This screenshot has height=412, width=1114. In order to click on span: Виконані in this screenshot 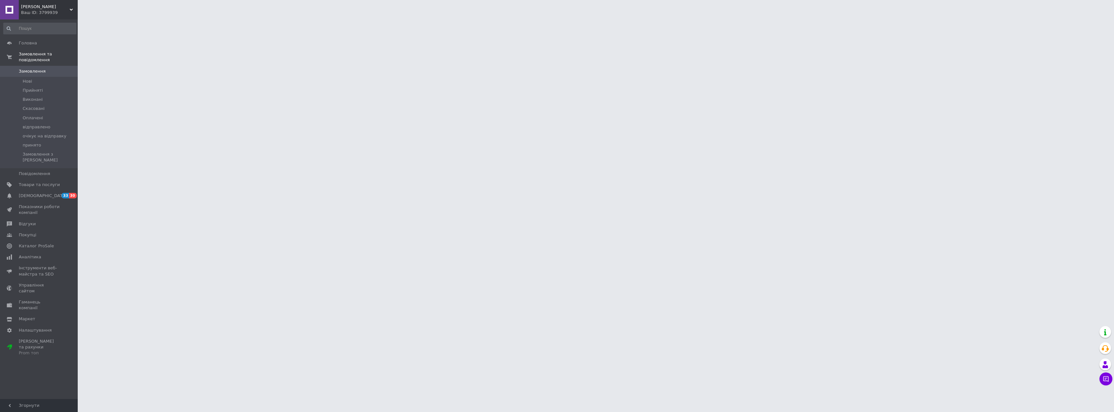, I will do `click(33, 99)`.